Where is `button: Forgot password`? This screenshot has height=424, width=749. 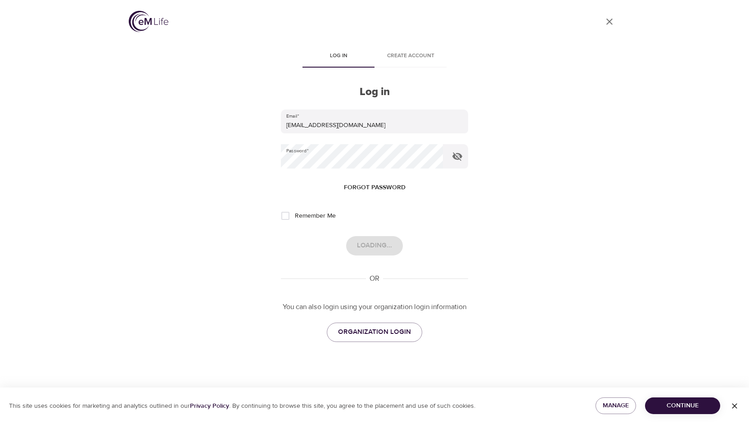
button: Forgot password is located at coordinates (375, 187).